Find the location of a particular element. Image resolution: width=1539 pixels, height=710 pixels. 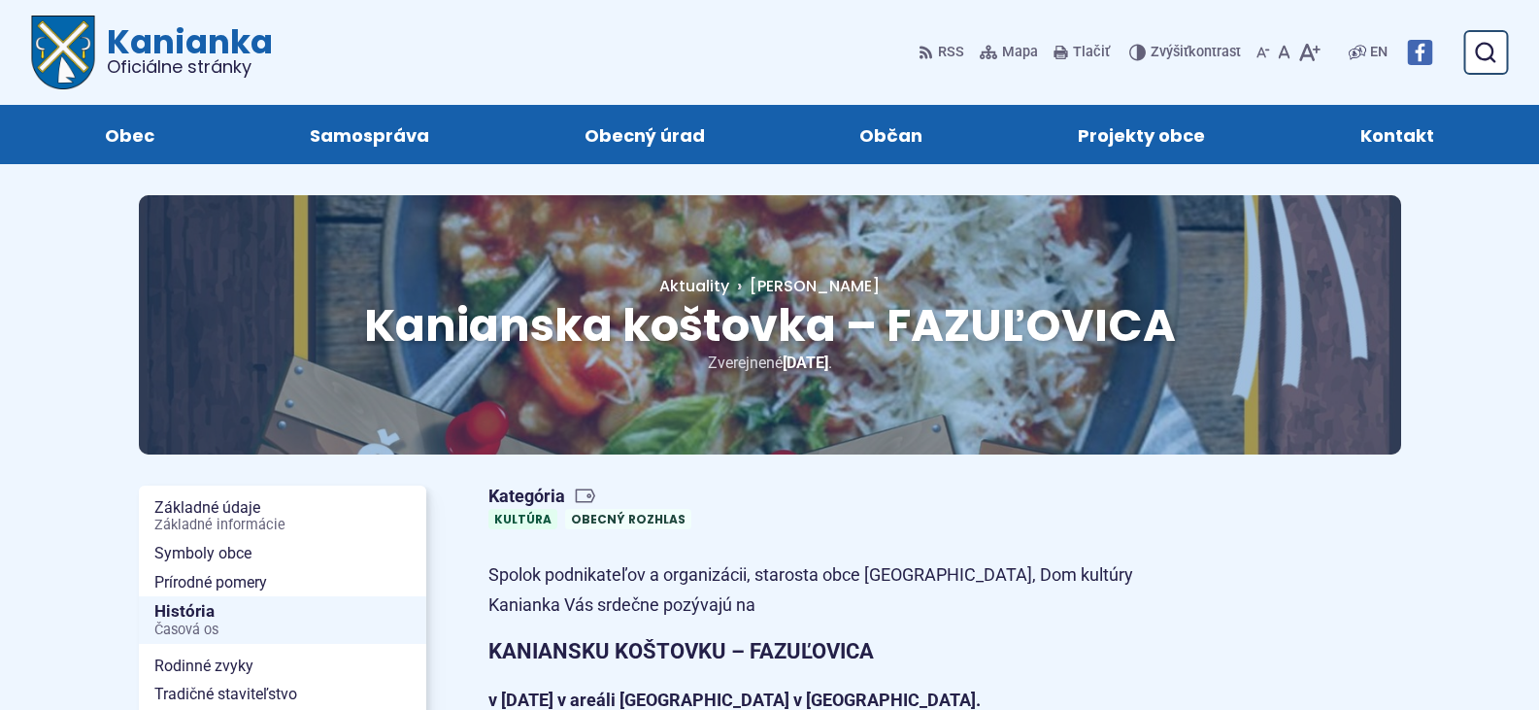

a: Občan is located at coordinates (891, 134).